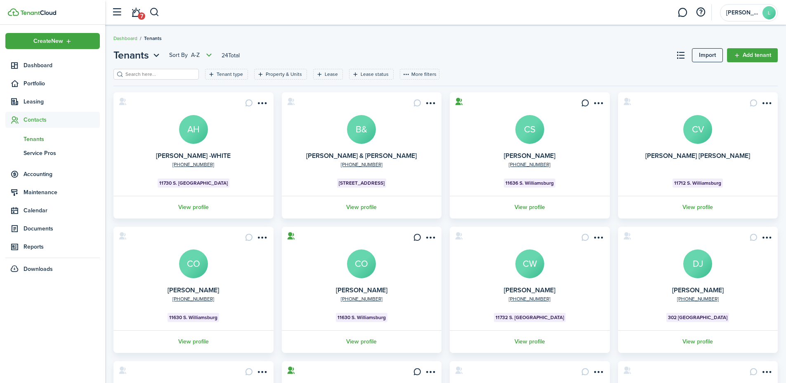  What do you see at coordinates (194, 130) in the screenshot?
I see `avatar-text: AH` at bounding box center [194, 130].